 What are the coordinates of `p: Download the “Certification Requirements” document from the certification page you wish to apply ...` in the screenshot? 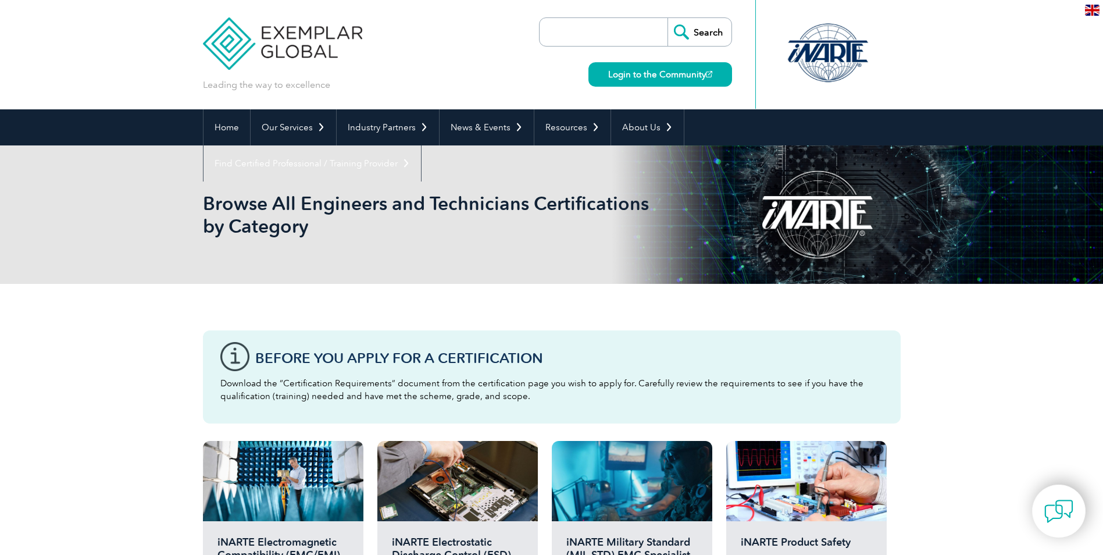 It's located at (552, 390).